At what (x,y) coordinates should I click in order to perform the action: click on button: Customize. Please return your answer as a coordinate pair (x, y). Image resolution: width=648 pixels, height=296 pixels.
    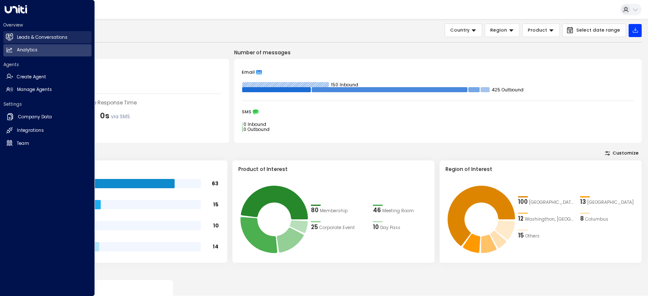
    Looking at the image, I should click on (622, 154).